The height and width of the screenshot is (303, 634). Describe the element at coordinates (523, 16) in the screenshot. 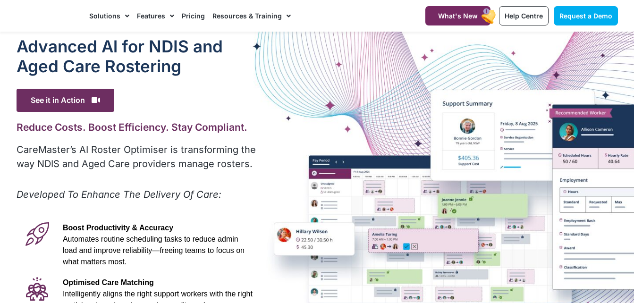

I see `span: Help Centre` at that location.